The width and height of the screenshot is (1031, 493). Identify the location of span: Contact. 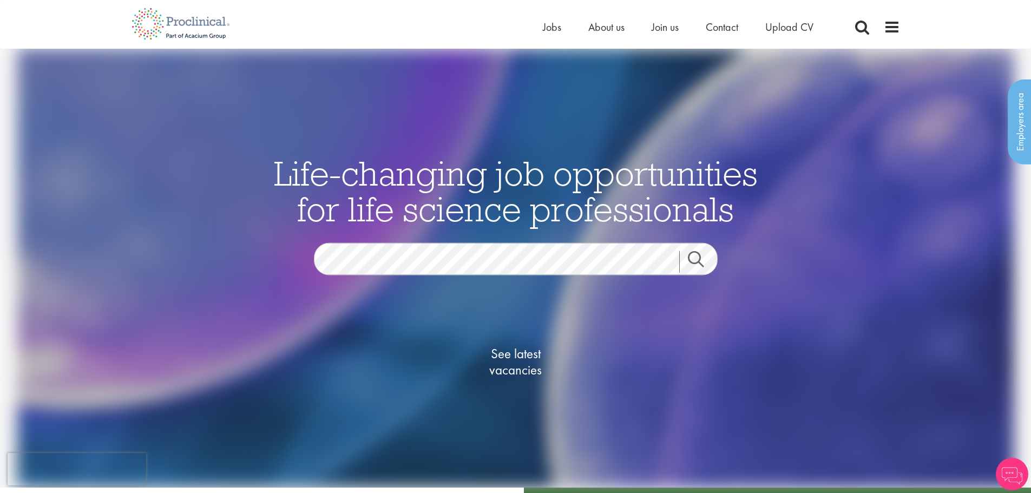
(722, 27).